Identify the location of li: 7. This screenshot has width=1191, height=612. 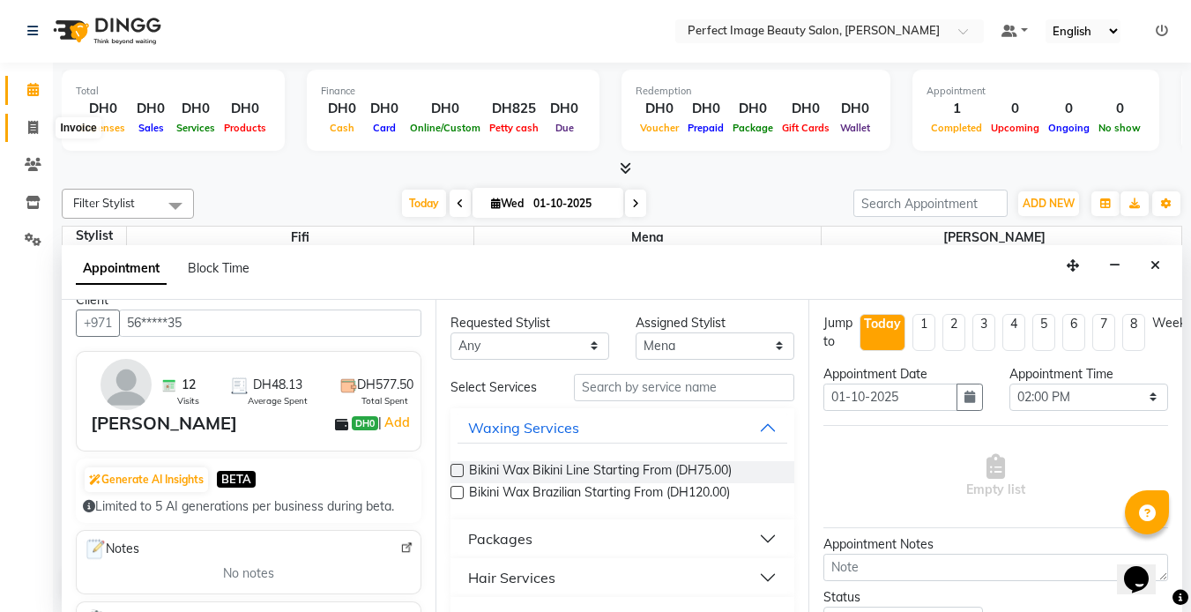
(1104, 332).